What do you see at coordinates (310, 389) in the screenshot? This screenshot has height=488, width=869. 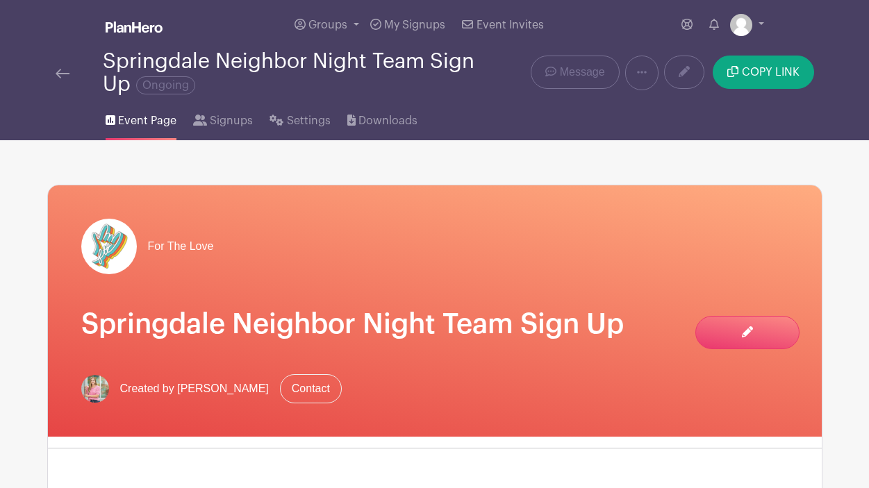 I see `a: Contact` at bounding box center [310, 389].